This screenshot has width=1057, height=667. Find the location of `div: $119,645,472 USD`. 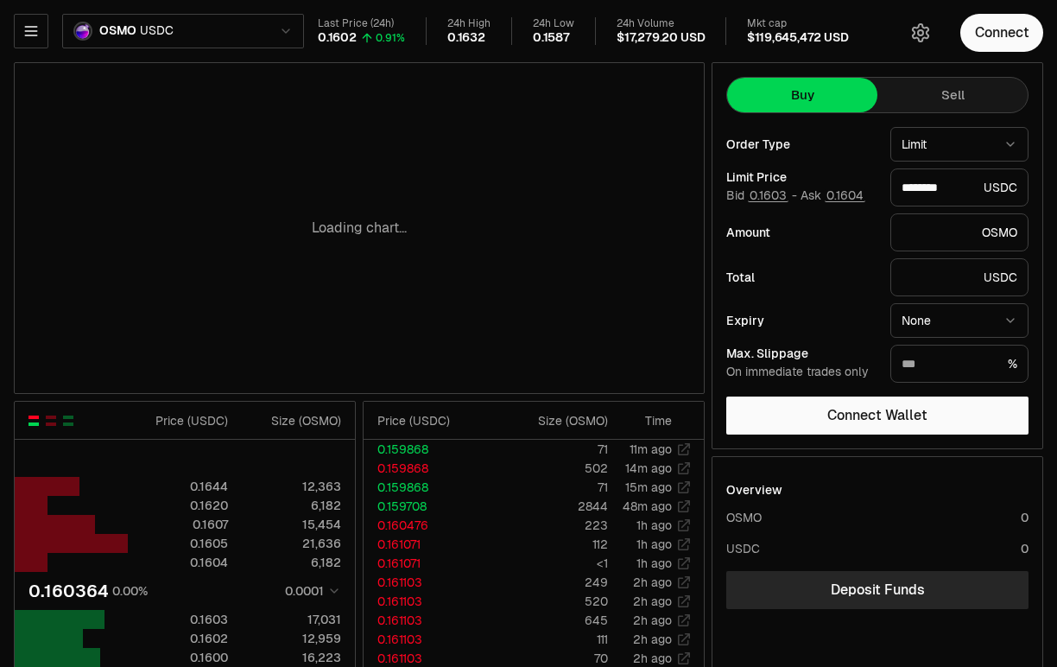

div: $119,645,472 USD is located at coordinates (797, 38).